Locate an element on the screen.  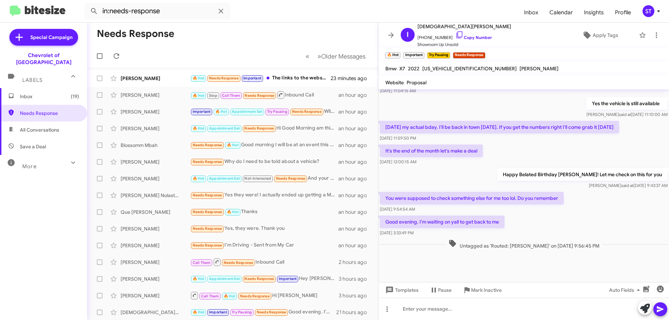
button: Next is located at coordinates (341, 56).